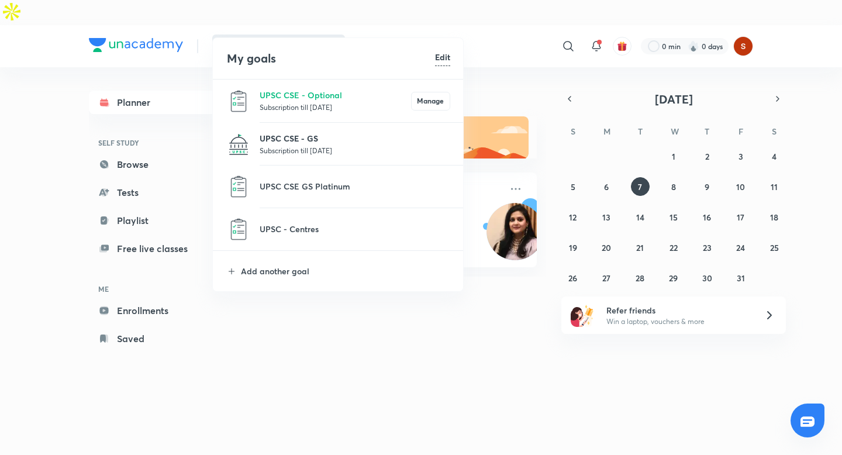  I want to click on p: UPSC - Centres, so click(355, 229).